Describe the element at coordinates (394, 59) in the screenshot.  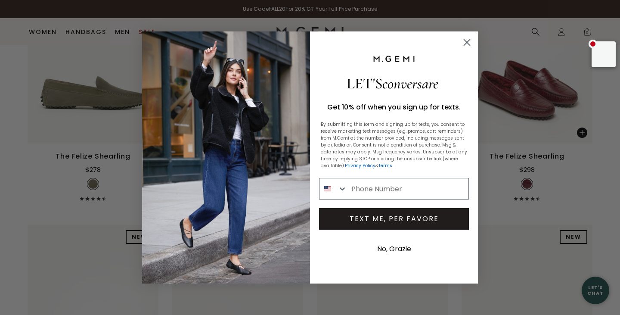
I see `img: M.Gemi` at that location.